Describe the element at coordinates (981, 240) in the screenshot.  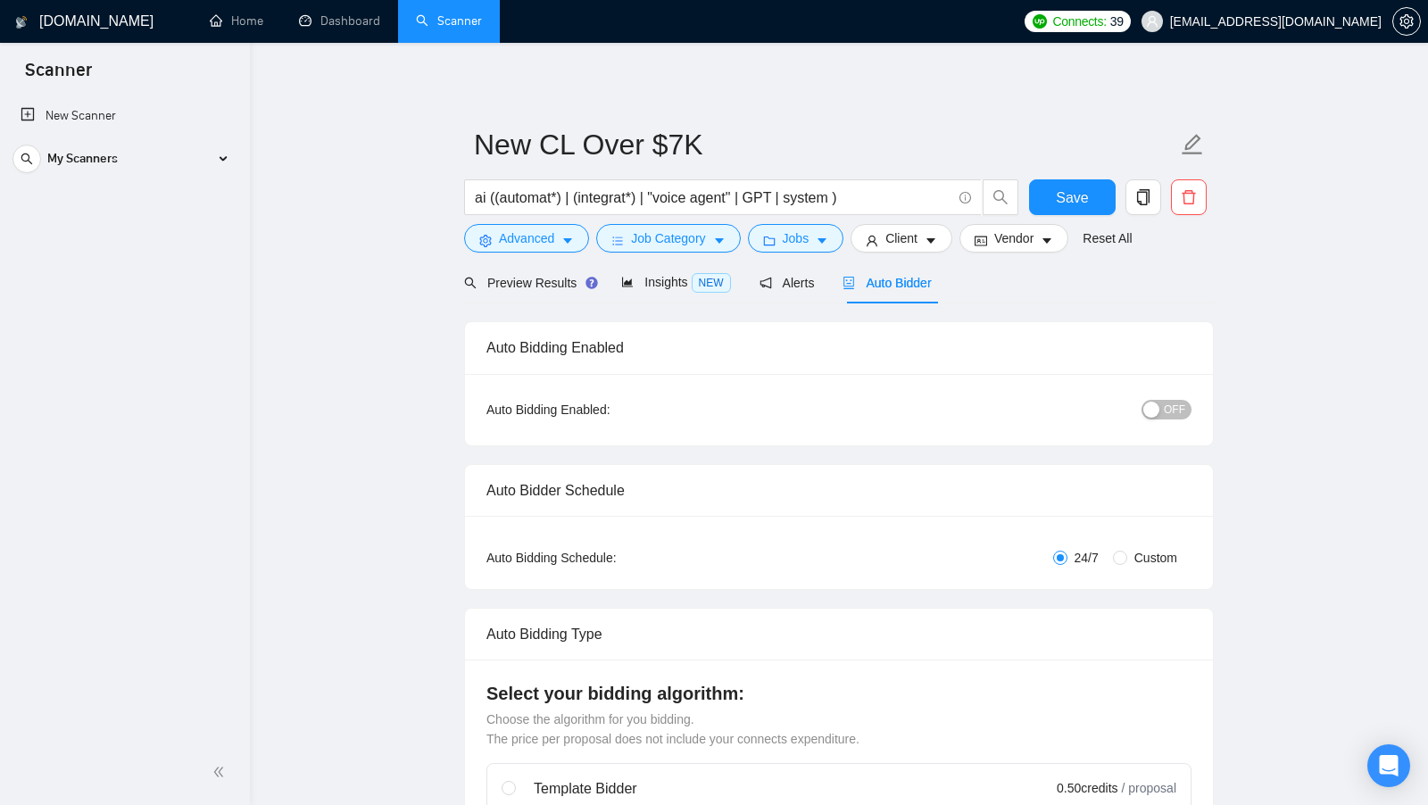
I see `span: idcard` at that location.